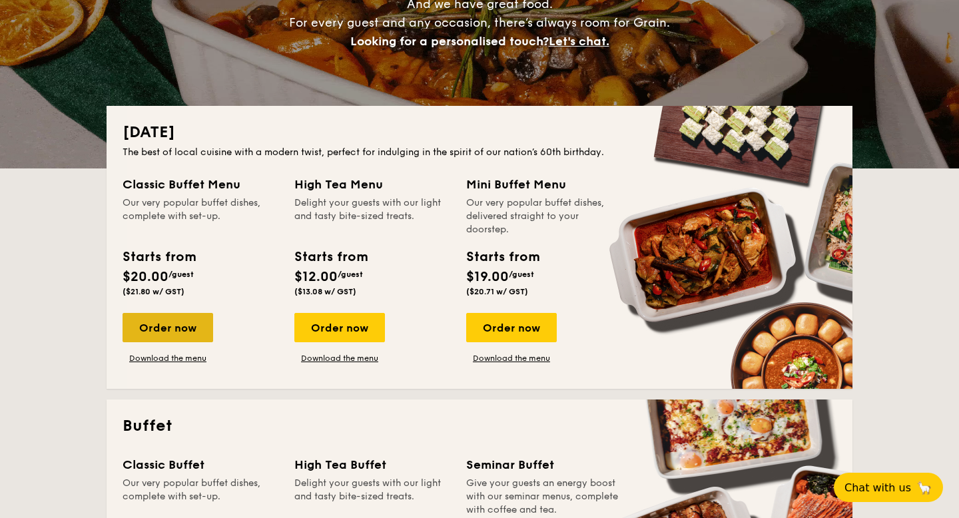  What do you see at coordinates (479, 426) in the screenshot?
I see `h2: Buffet` at bounding box center [479, 426].